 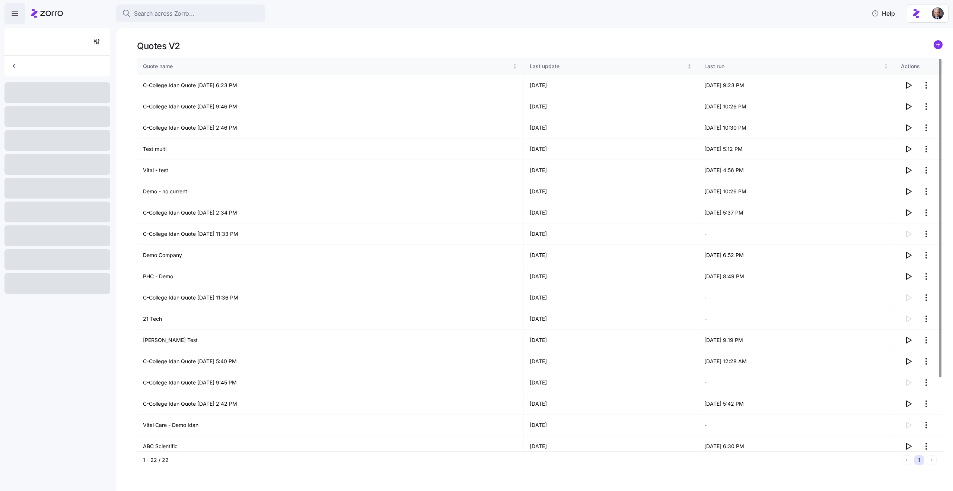 I want to click on button: 1, so click(x=919, y=460).